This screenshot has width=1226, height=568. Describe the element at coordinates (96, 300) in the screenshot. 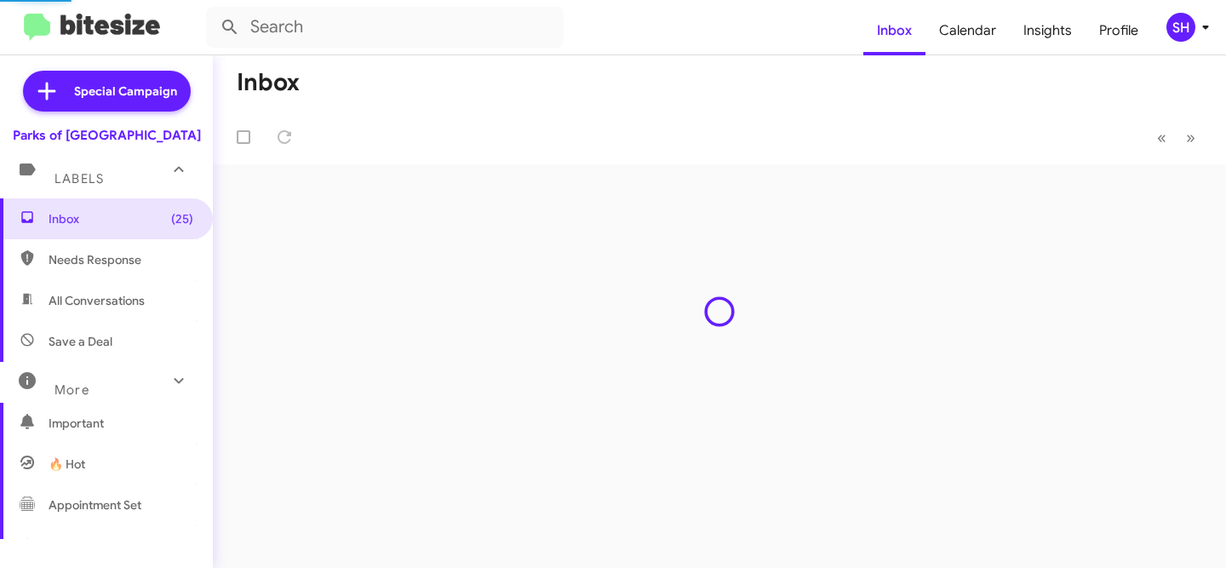

I see `span: All Conversations` at that location.